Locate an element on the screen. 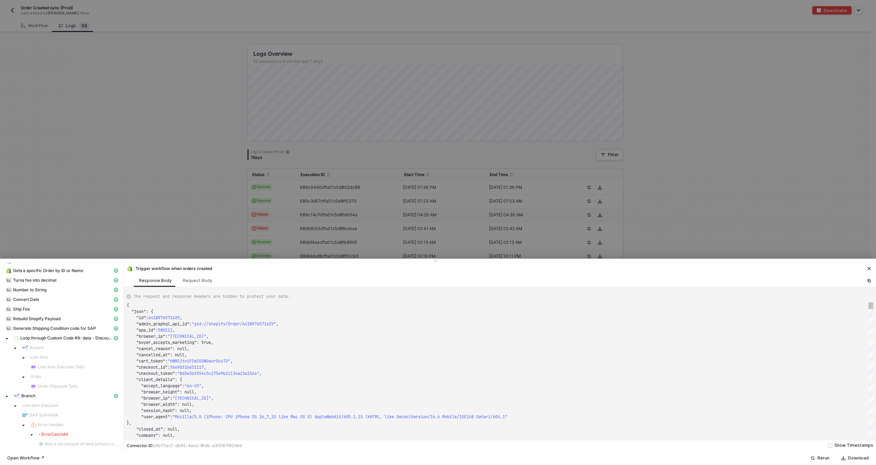 This screenshot has height=465, width=876. span: "Mozilla/5.0 (iPhone; CPU iPhone OS 16_7_10 like M is located at coordinates (233, 417).